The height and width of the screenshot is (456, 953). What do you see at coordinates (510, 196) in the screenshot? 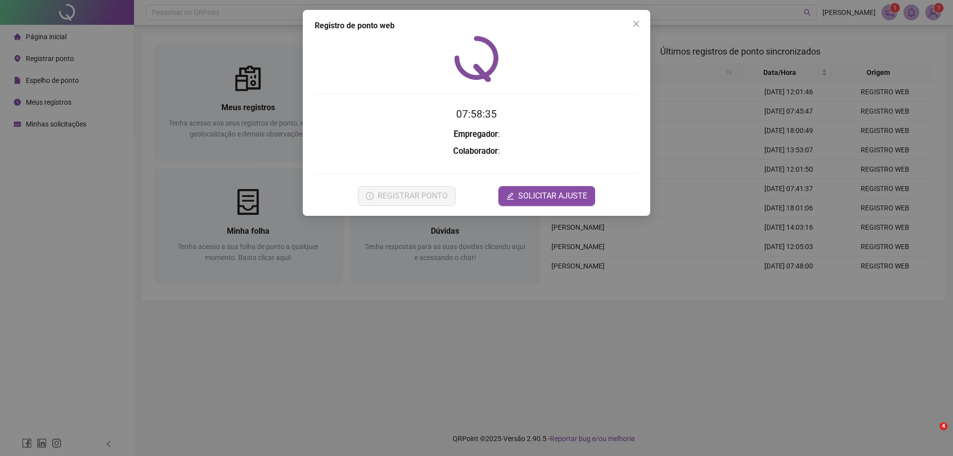
I see `span: edit` at bounding box center [510, 196].